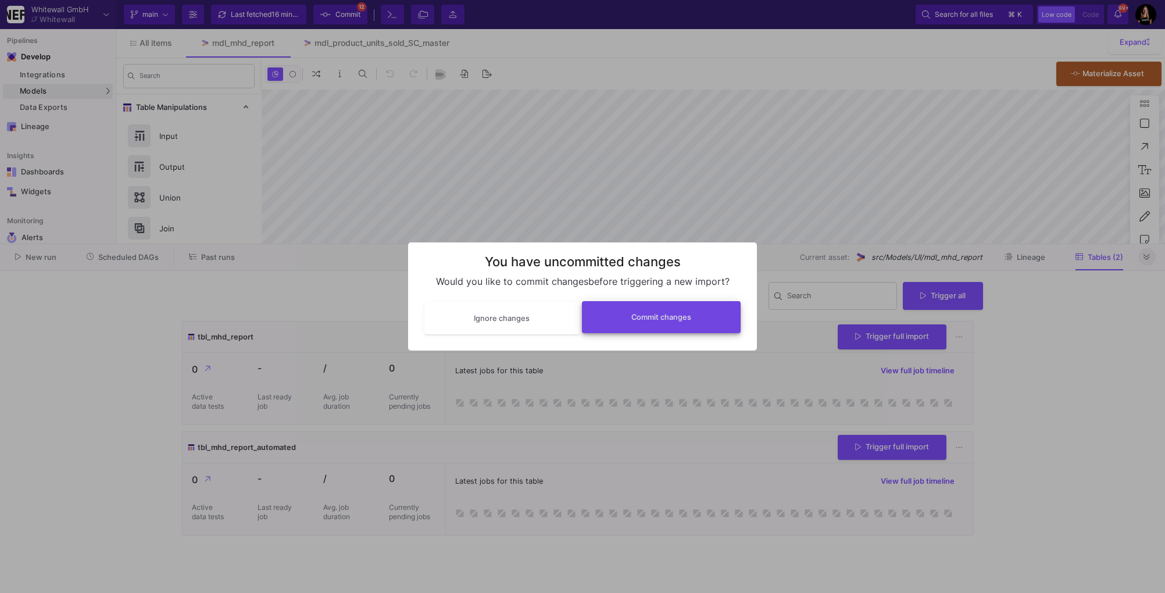  I want to click on span: Would you like to commit changes before triggering a new import?, so click(583, 281).